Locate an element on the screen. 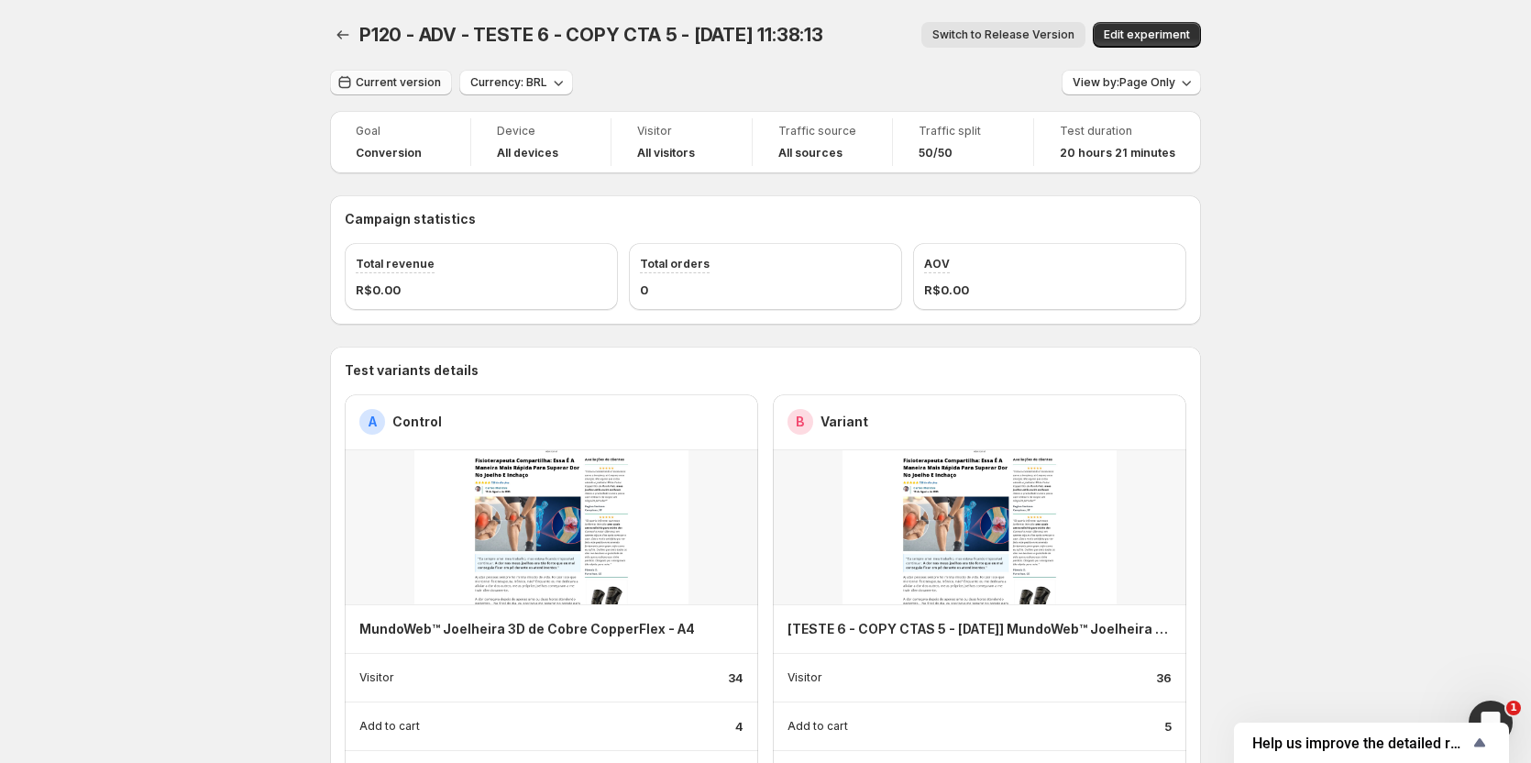  h2: Variant is located at coordinates (844, 422).